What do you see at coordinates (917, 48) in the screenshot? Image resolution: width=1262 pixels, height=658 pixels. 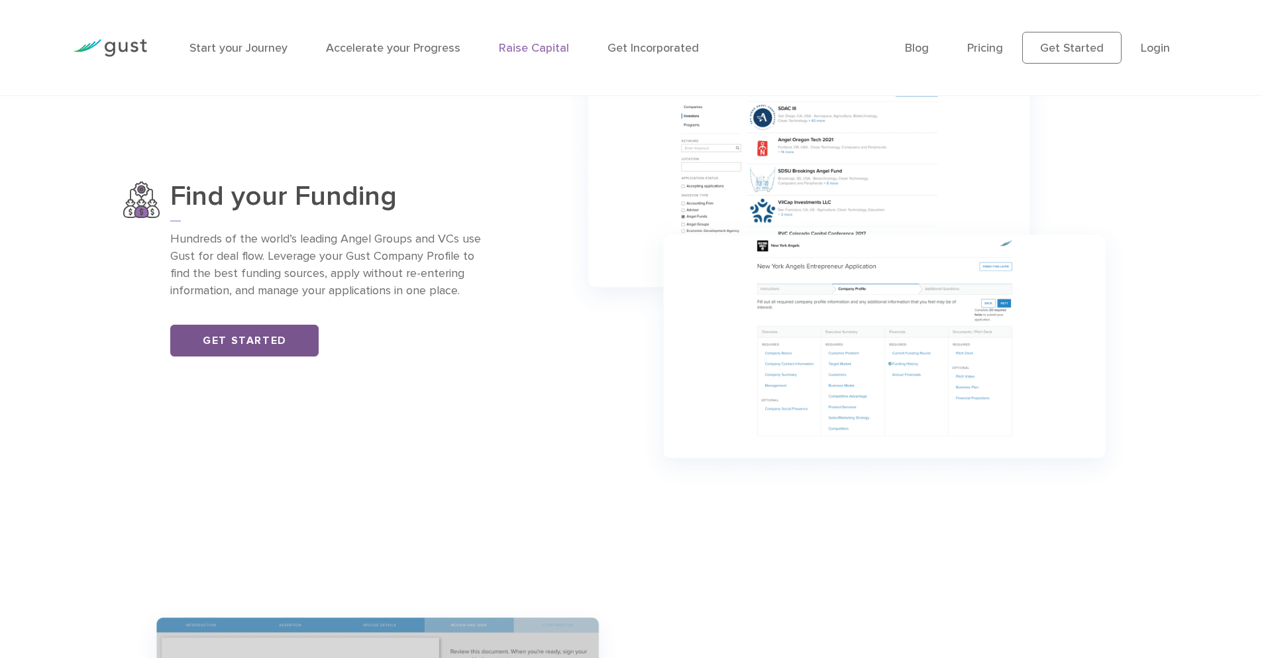 I see `a: Blog` at bounding box center [917, 48].